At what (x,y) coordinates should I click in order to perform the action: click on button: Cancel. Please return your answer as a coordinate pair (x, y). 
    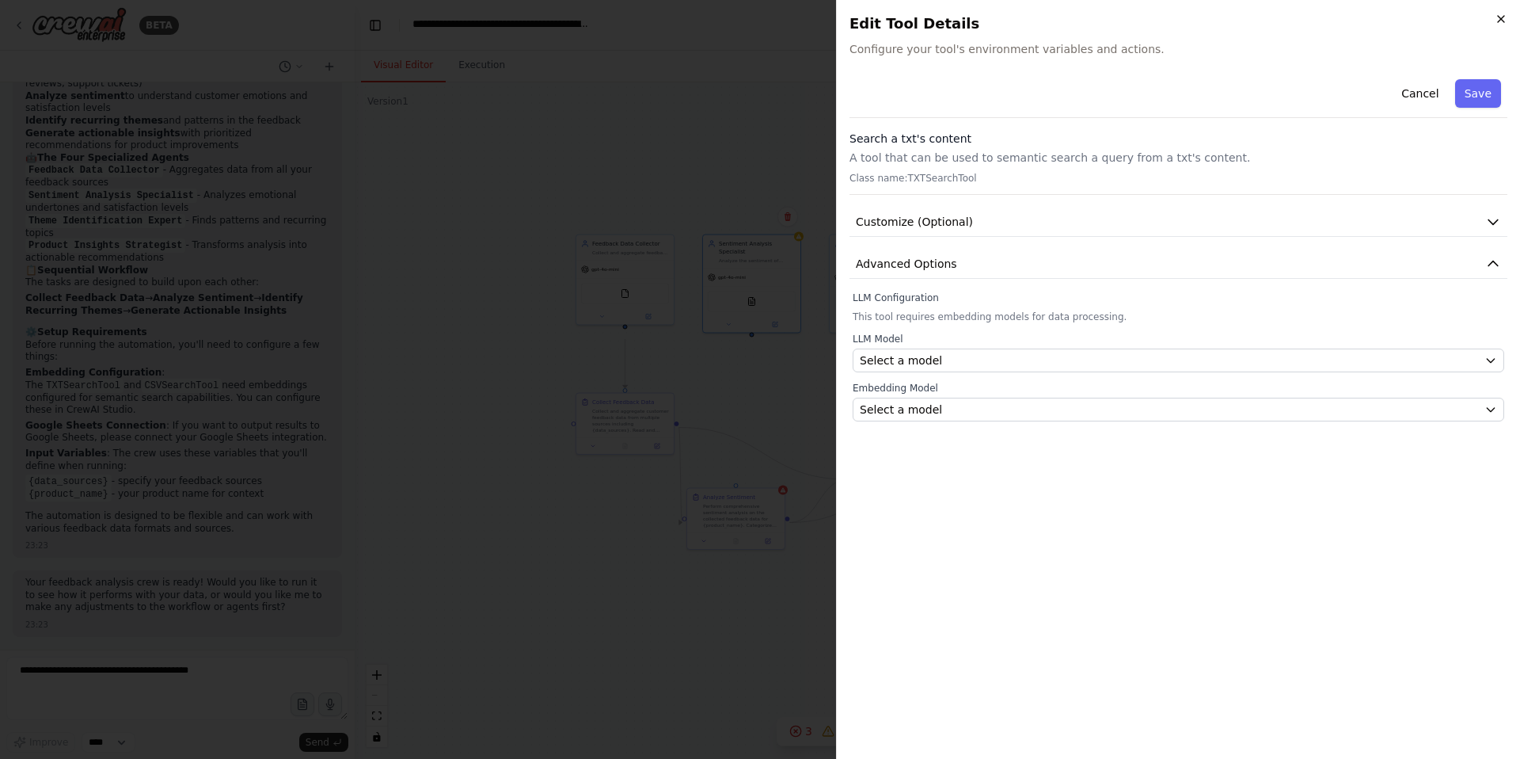
    Looking at the image, I should click on (1420, 93).